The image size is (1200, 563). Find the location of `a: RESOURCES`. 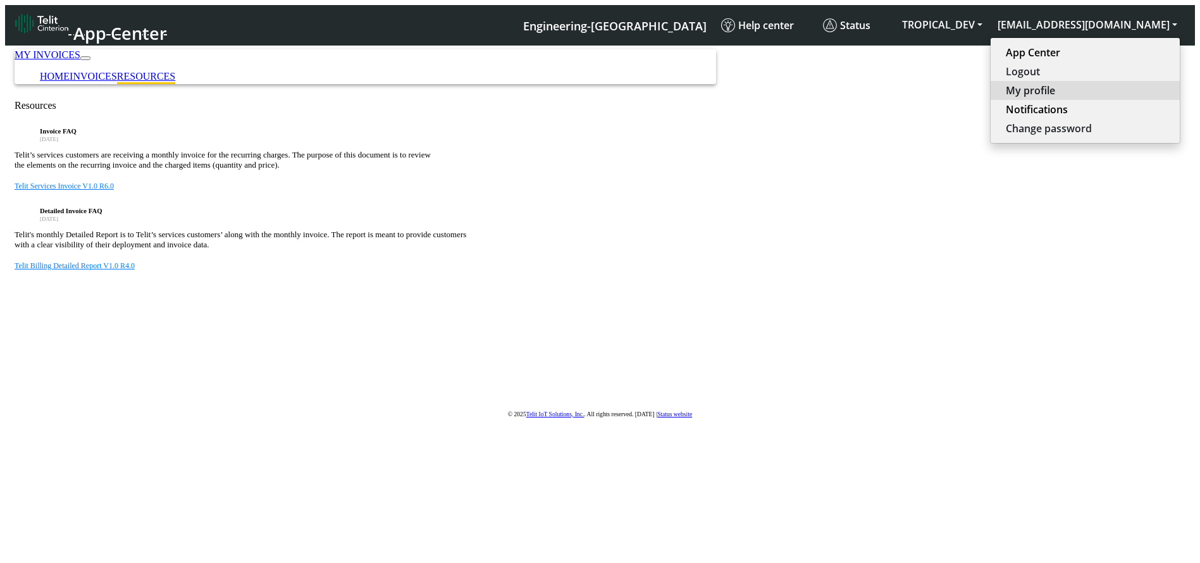

a: RESOURCES is located at coordinates (146, 76).